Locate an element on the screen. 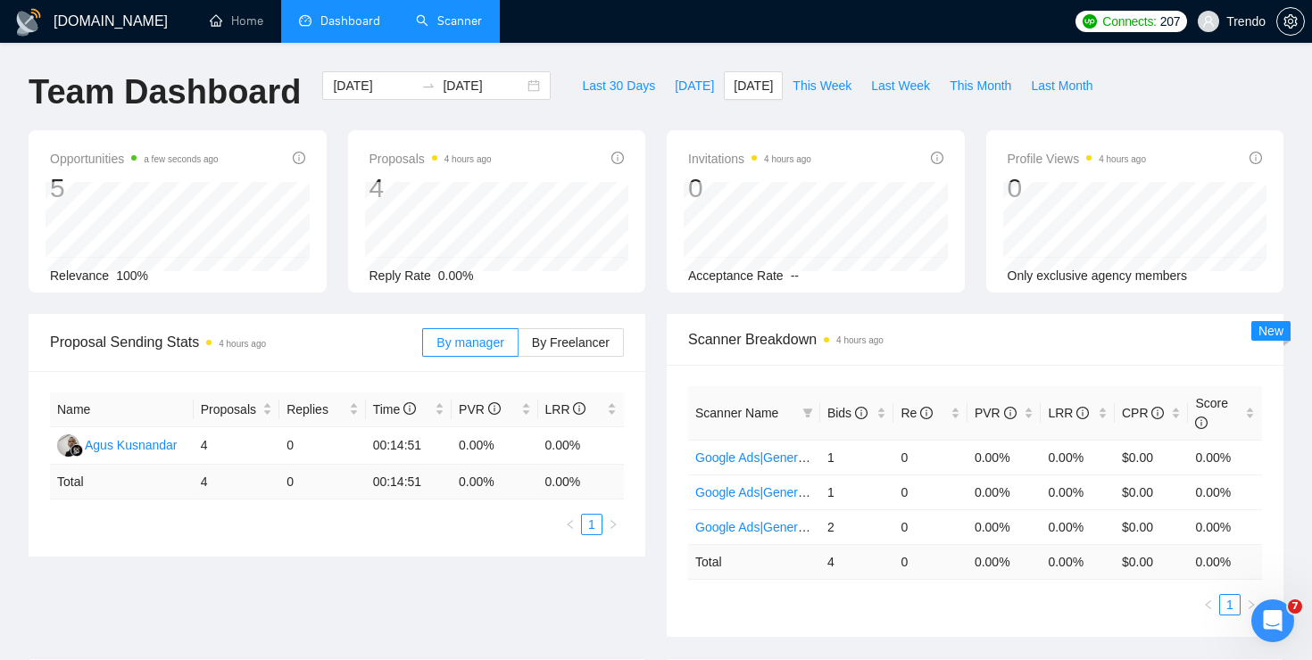 Image resolution: width=1312 pixels, height=660 pixels. span: Only exclusive agency members is located at coordinates (1097, 276).